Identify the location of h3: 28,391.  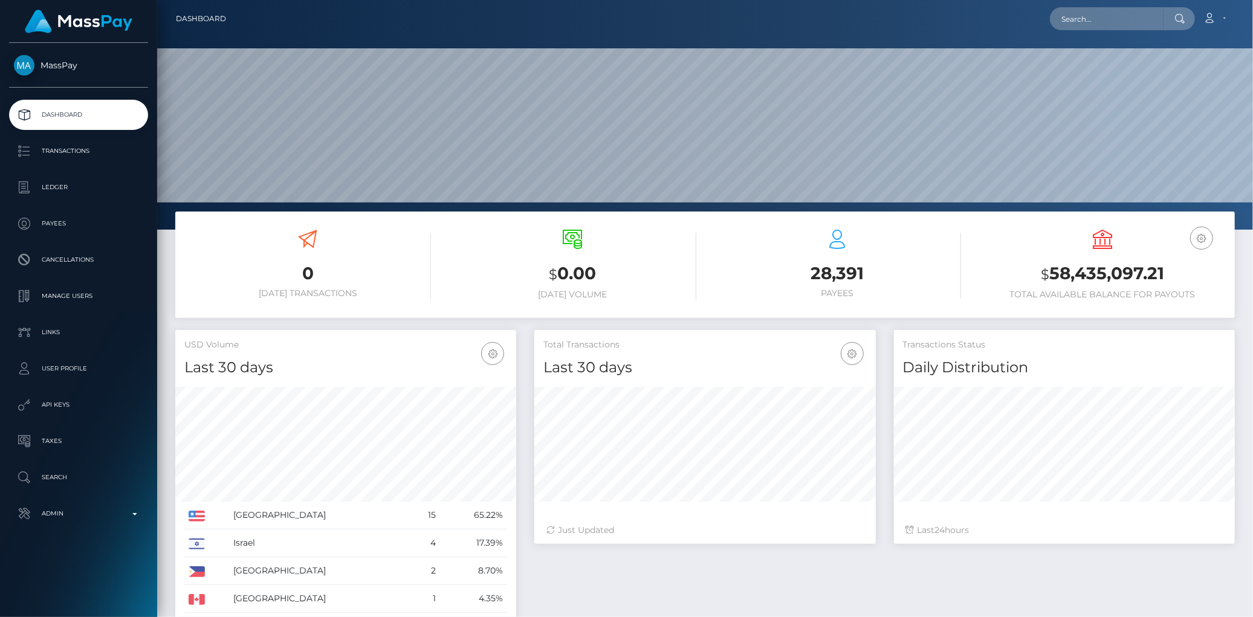
(838, 273).